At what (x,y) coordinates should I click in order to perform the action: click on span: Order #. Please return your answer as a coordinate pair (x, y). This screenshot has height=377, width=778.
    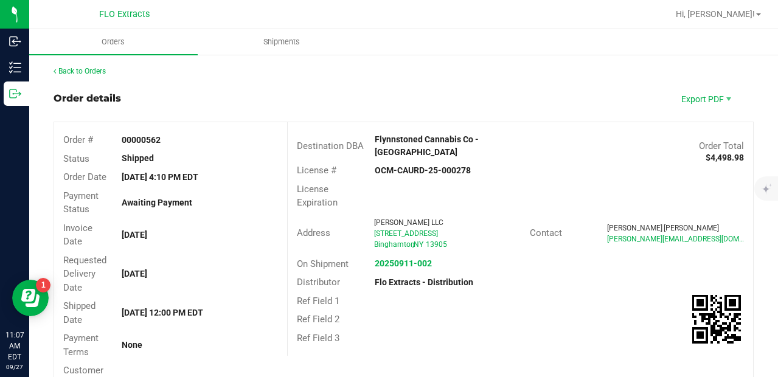
    Looking at the image, I should click on (78, 140).